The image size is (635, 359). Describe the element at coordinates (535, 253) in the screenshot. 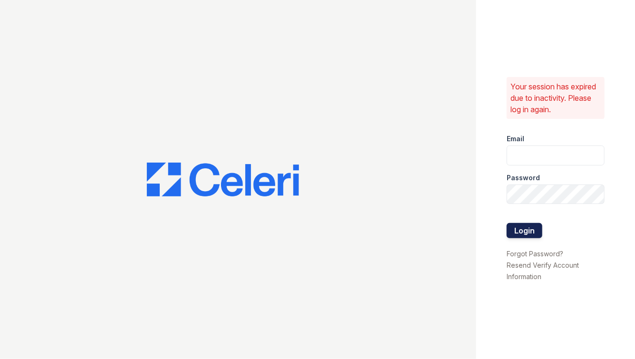

I see `a: Forgot Password?` at that location.